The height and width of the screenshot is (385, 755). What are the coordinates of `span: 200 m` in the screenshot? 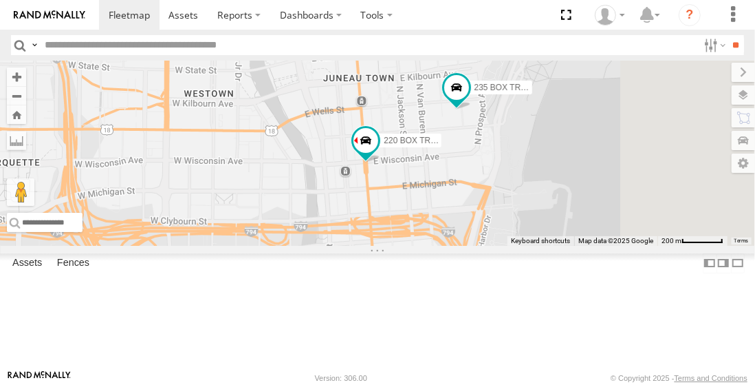 It's located at (671, 240).